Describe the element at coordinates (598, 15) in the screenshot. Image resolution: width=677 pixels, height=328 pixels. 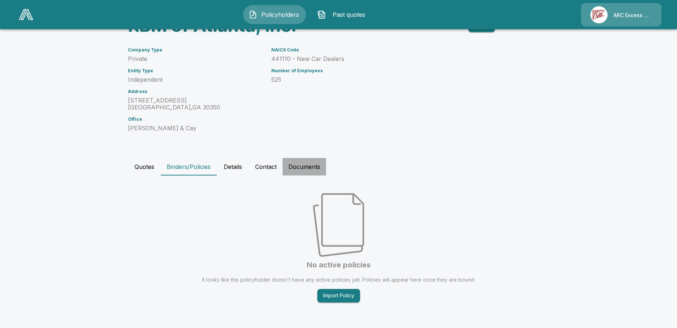
I see `img: Agency Icon` at that location.